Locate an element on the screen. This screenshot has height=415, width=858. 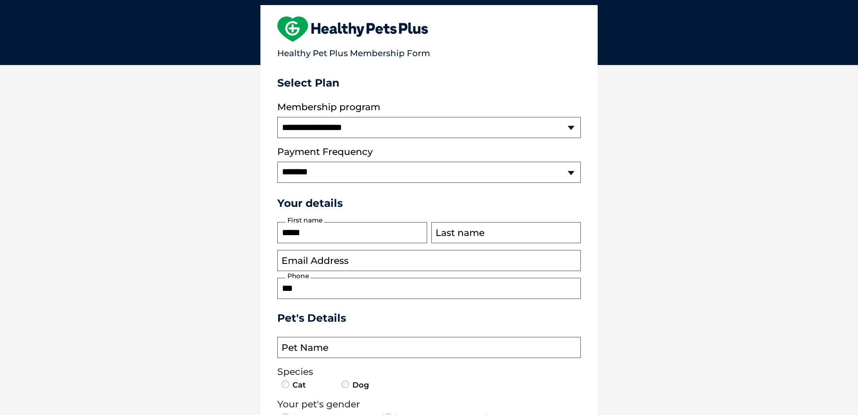
h3: Your details is located at coordinates (429, 203).